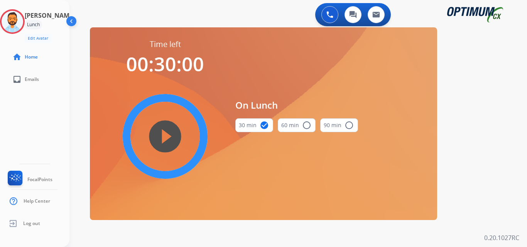 The height and width of the screenshot is (247, 527). Describe the element at coordinates (264, 125) in the screenshot. I see `mat-icon: check_circle` at that location.